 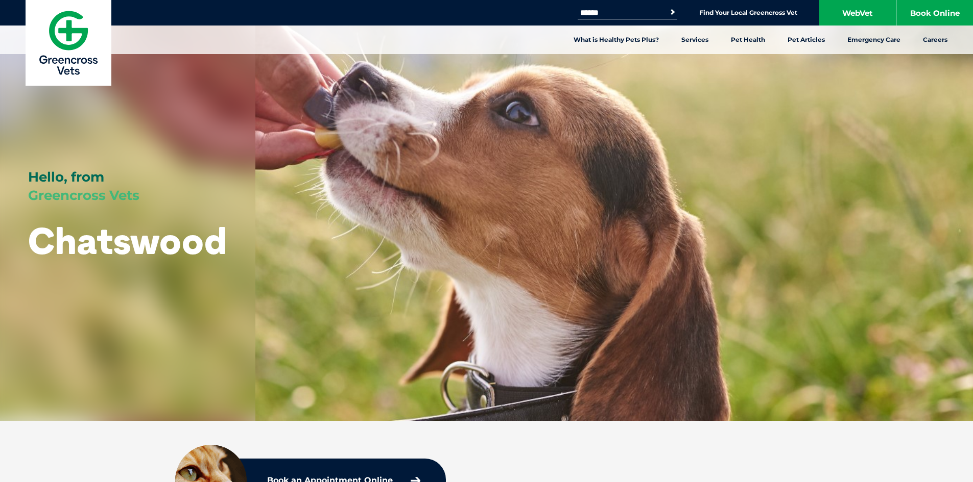 I want to click on a: Services, so click(x=694, y=40).